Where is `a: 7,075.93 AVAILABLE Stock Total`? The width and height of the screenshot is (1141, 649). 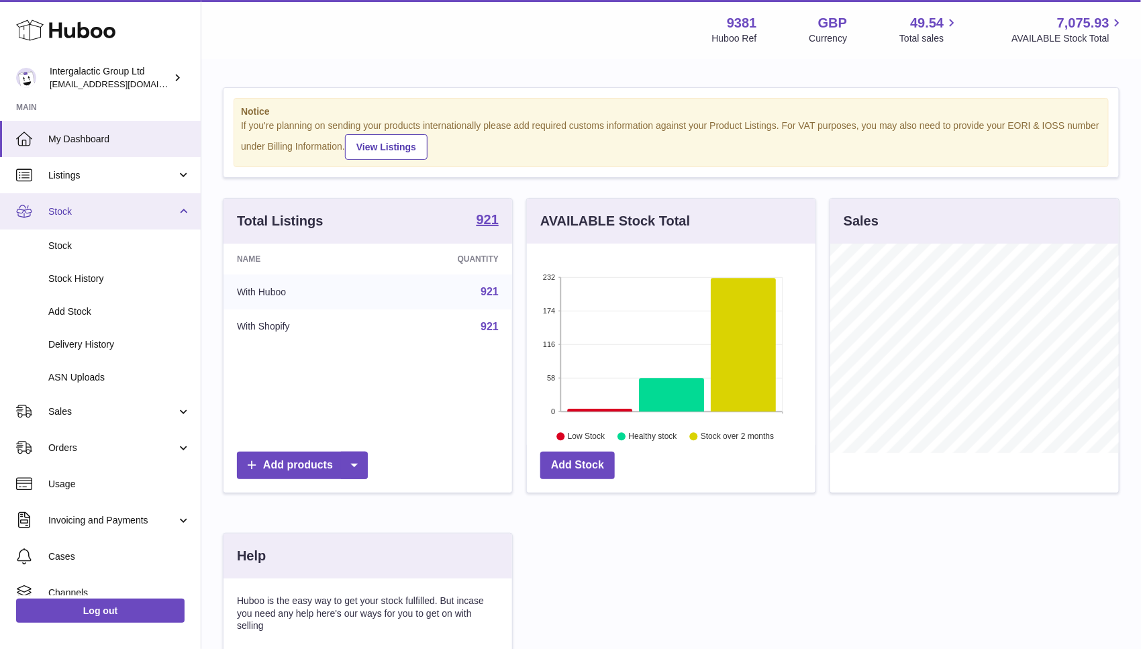
a: 7,075.93 AVAILABLE Stock Total is located at coordinates (1068, 30).